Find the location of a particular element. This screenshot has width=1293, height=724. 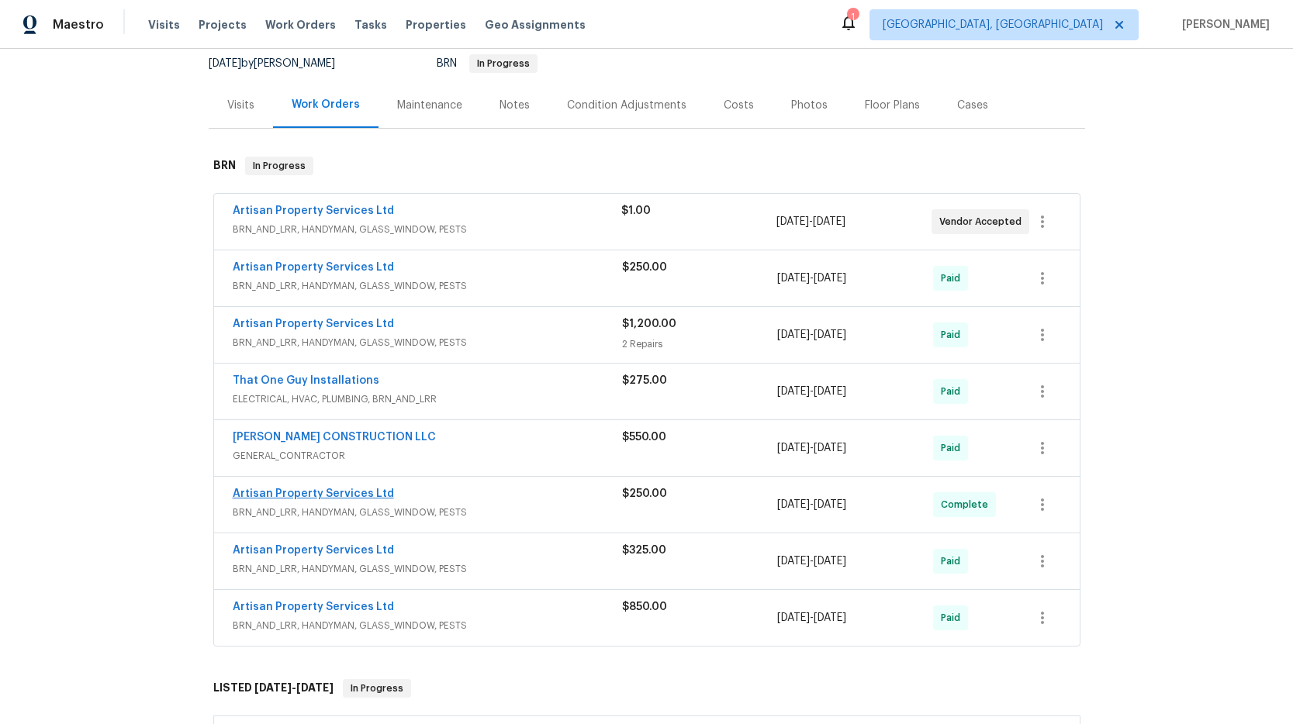

div: Cases is located at coordinates (972, 105).